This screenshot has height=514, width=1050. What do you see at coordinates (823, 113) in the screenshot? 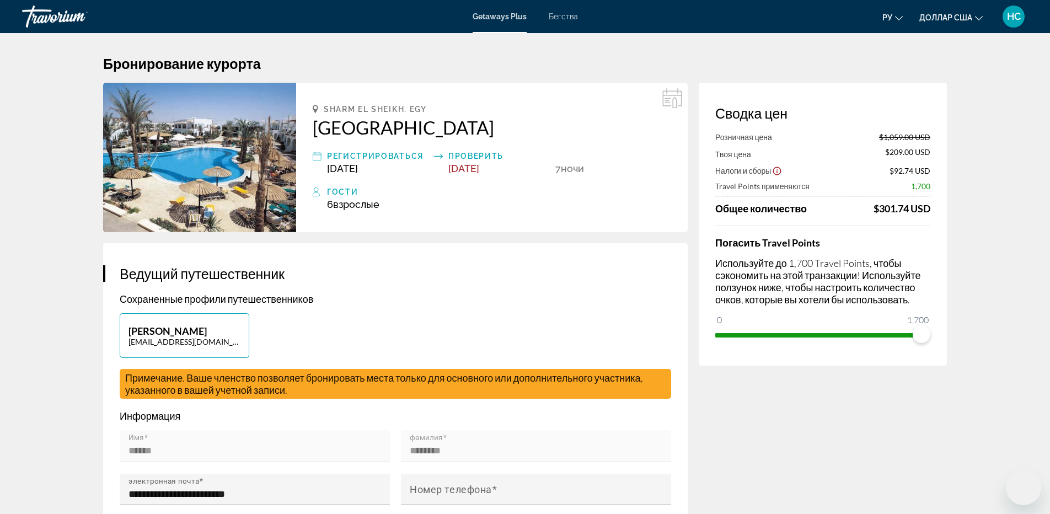
I see `h3: Сводка цен` at bounding box center [823, 113].